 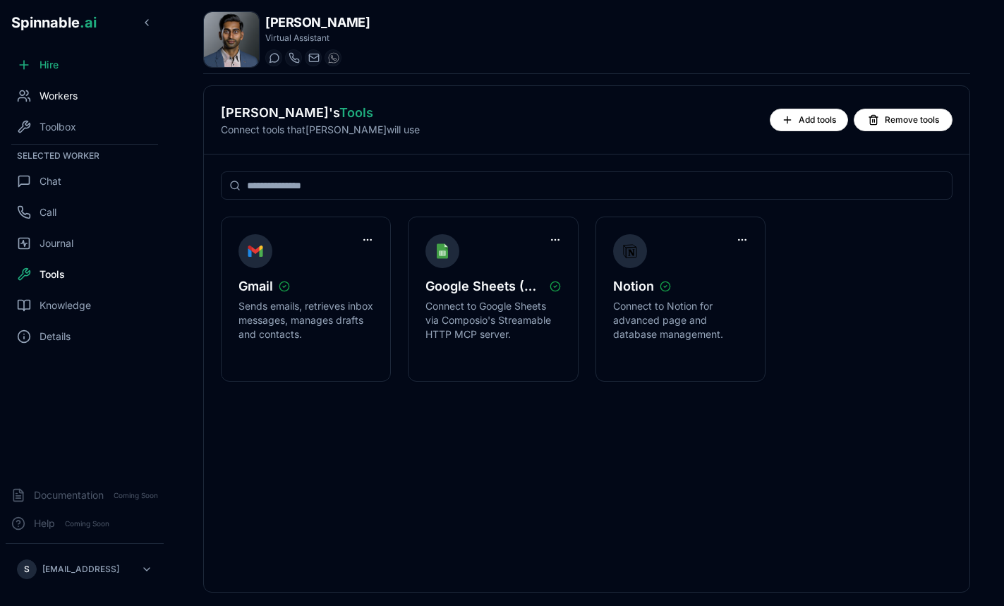 I want to click on button: Start a chat with George Becker, so click(x=274, y=58).